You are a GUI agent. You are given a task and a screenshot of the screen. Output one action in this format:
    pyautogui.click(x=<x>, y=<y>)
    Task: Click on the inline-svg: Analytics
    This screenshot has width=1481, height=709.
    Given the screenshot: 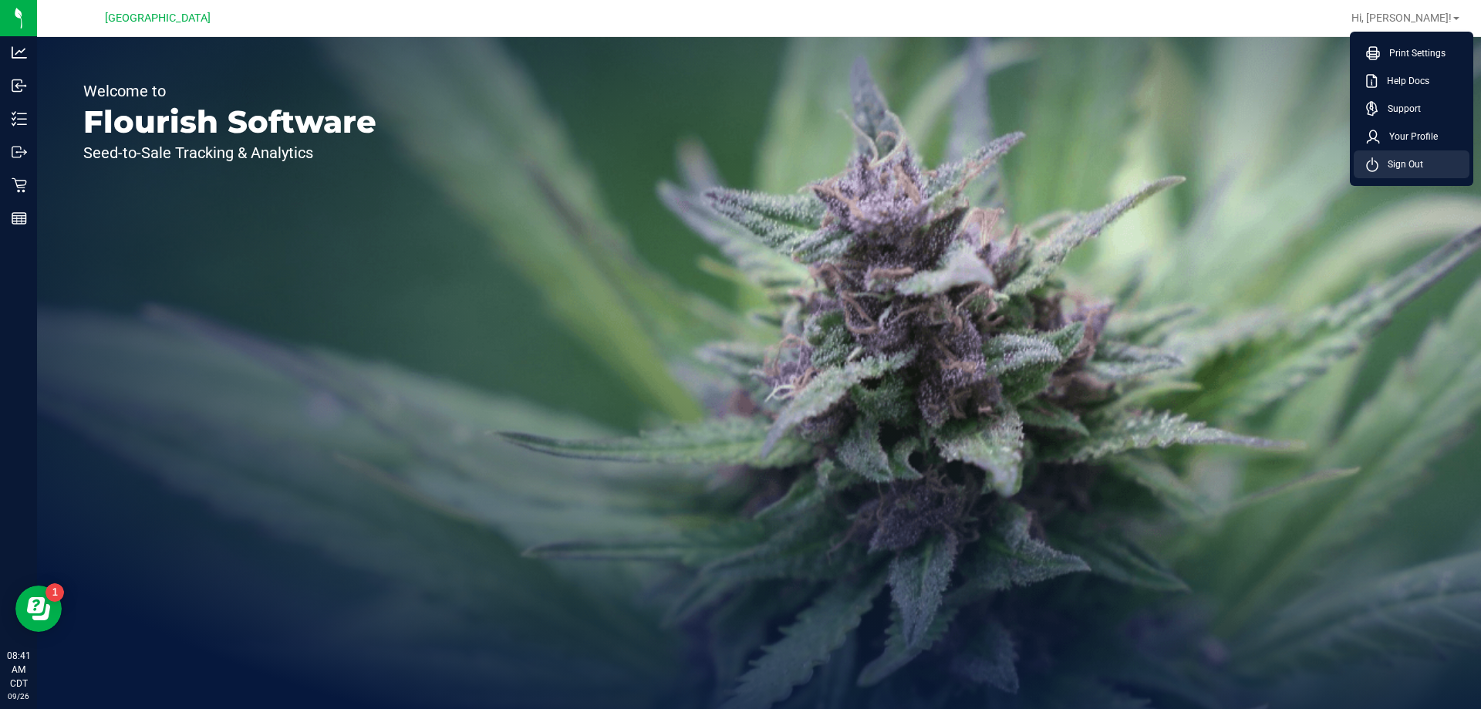 What is the action you would take?
    pyautogui.click(x=19, y=52)
    